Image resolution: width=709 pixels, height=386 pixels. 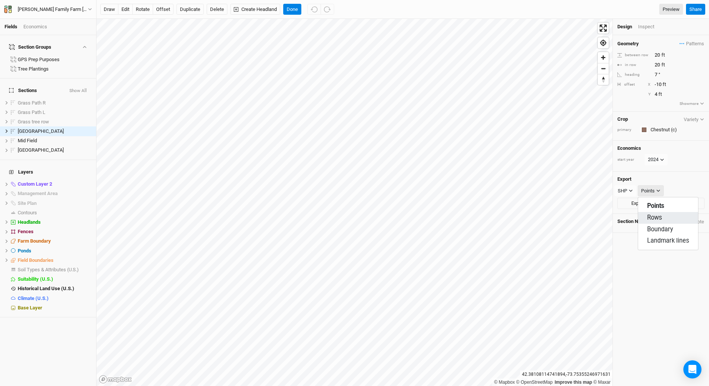 I want to click on div: primary, so click(x=627, y=130).